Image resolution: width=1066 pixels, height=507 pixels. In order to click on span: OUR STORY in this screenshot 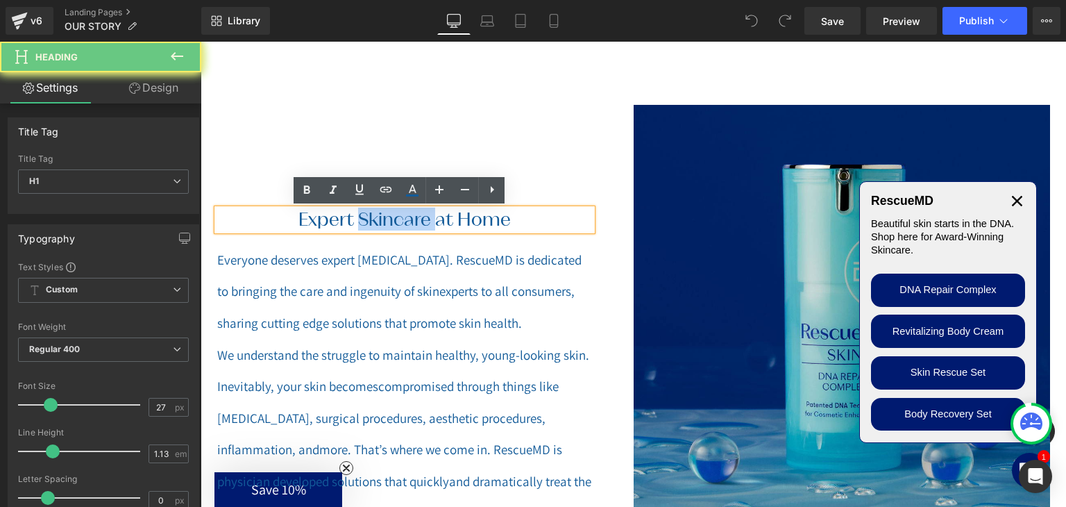, I will do `click(93, 26)`.